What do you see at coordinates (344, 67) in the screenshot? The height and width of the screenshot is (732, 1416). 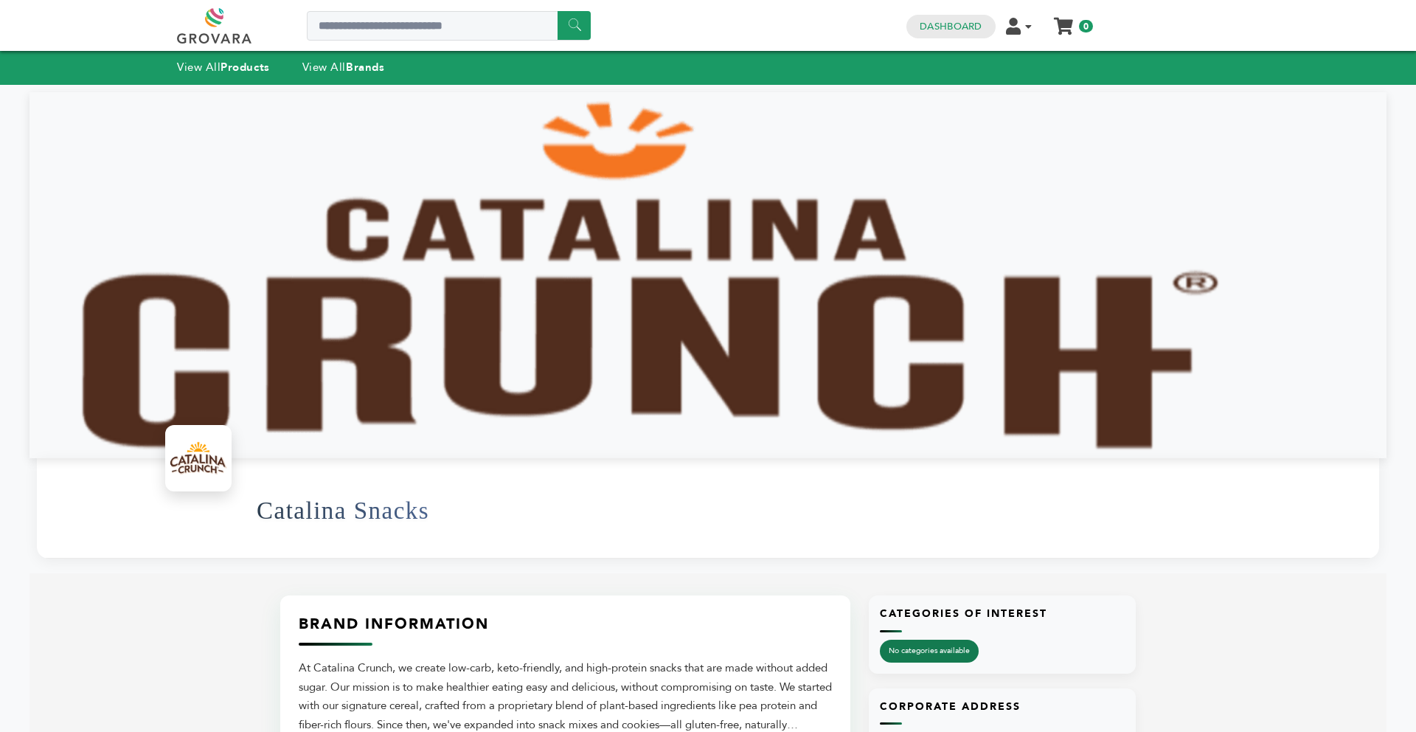 I see `a: View AllBrands` at bounding box center [344, 67].